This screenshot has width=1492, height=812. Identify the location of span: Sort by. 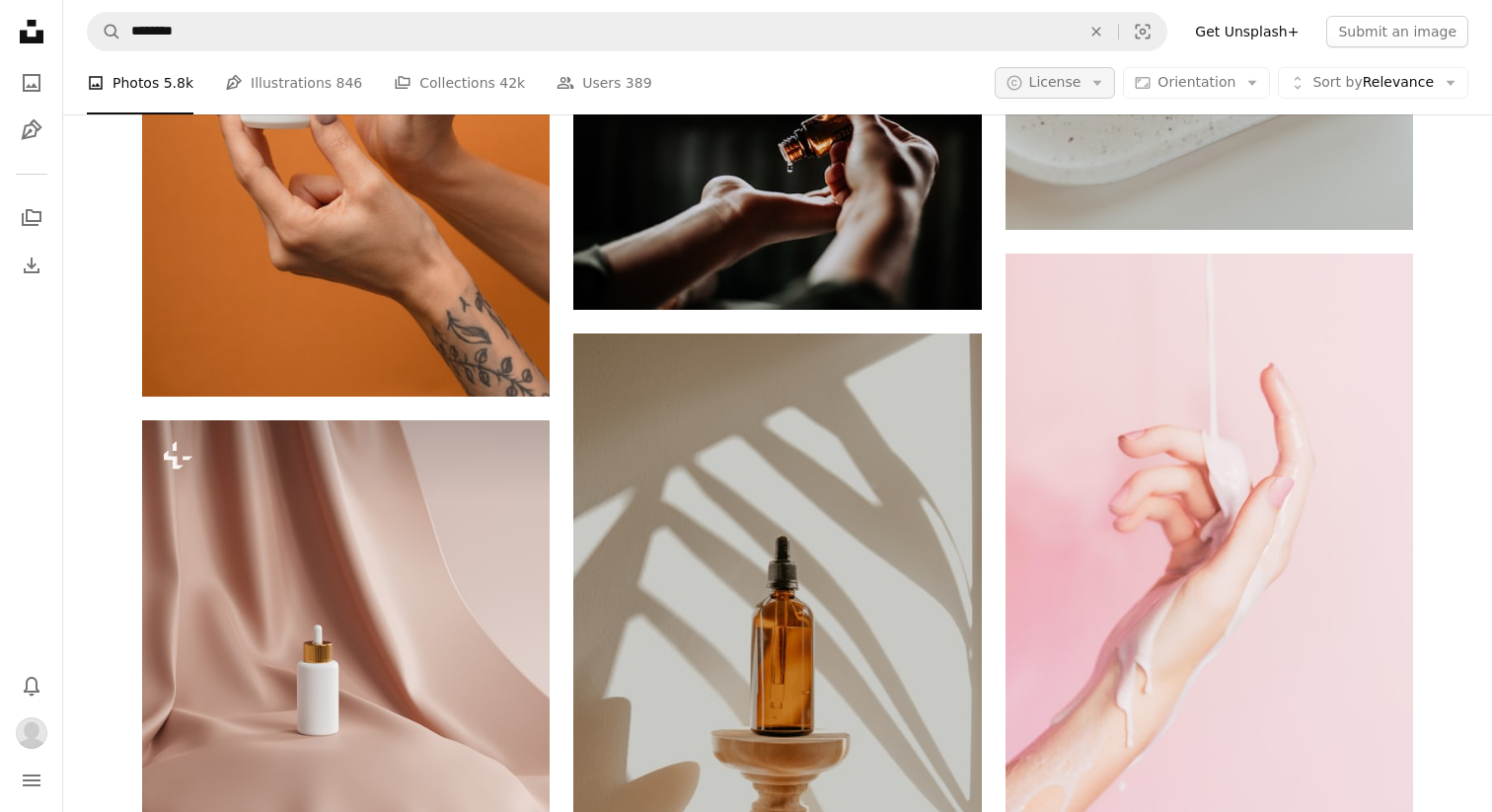
(1337, 81).